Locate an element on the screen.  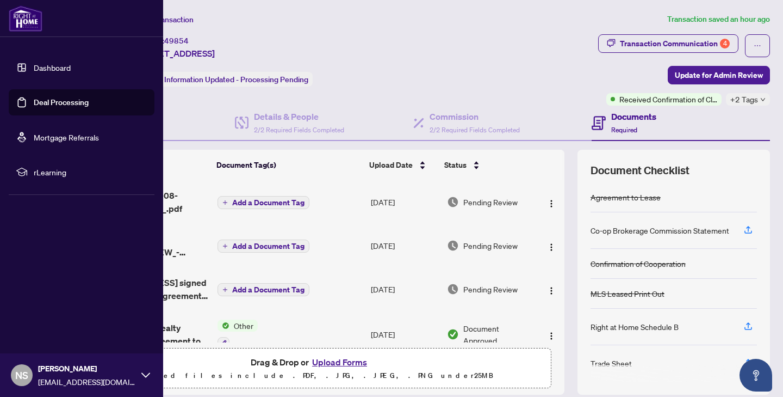
span: Required is located at coordinates (624, 129).